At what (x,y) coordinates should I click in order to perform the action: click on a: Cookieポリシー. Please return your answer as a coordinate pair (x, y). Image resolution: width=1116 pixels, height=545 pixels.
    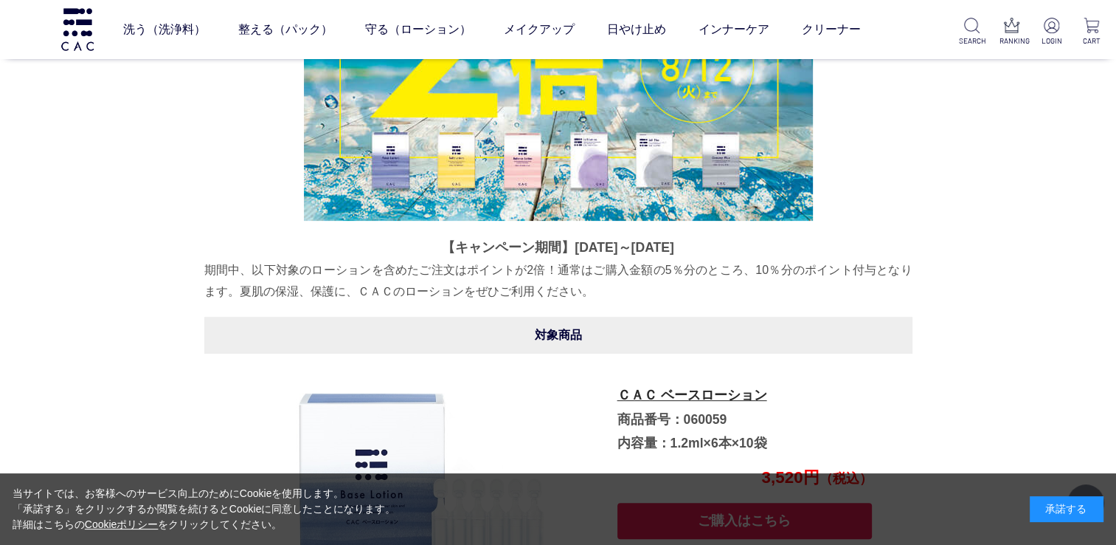
    Looking at the image, I should click on (122, 524).